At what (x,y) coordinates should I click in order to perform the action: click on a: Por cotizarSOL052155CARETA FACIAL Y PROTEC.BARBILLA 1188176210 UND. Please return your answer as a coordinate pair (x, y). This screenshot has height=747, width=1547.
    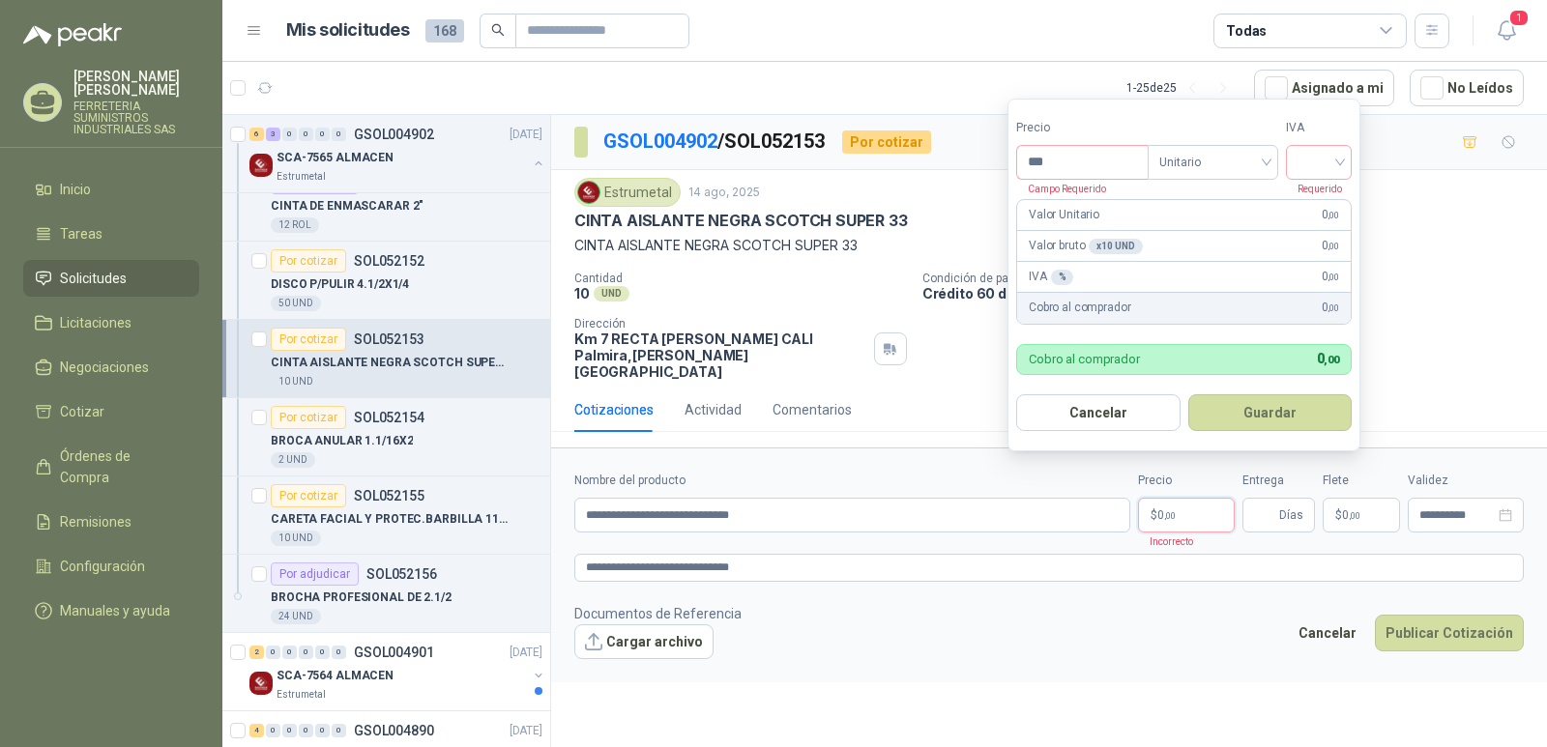
    Looking at the image, I should click on (386, 515).